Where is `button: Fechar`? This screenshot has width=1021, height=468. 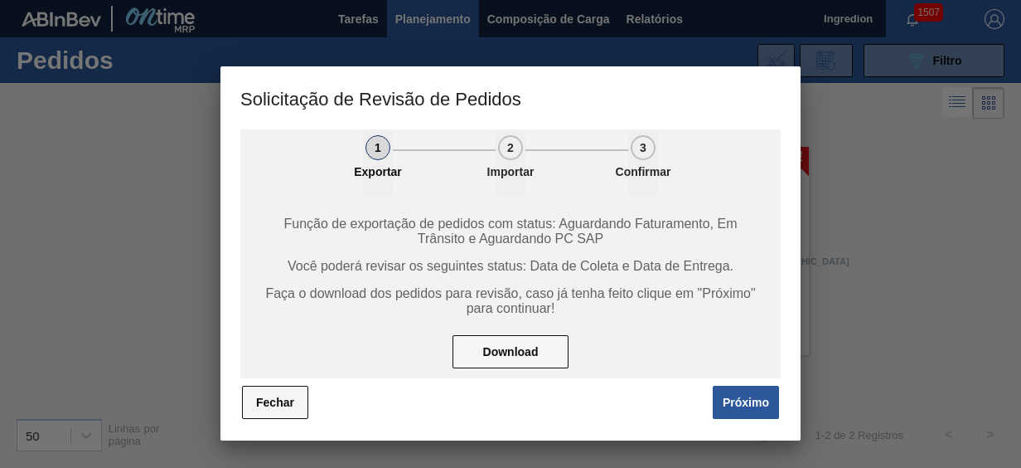
button: Fechar is located at coordinates (275, 402).